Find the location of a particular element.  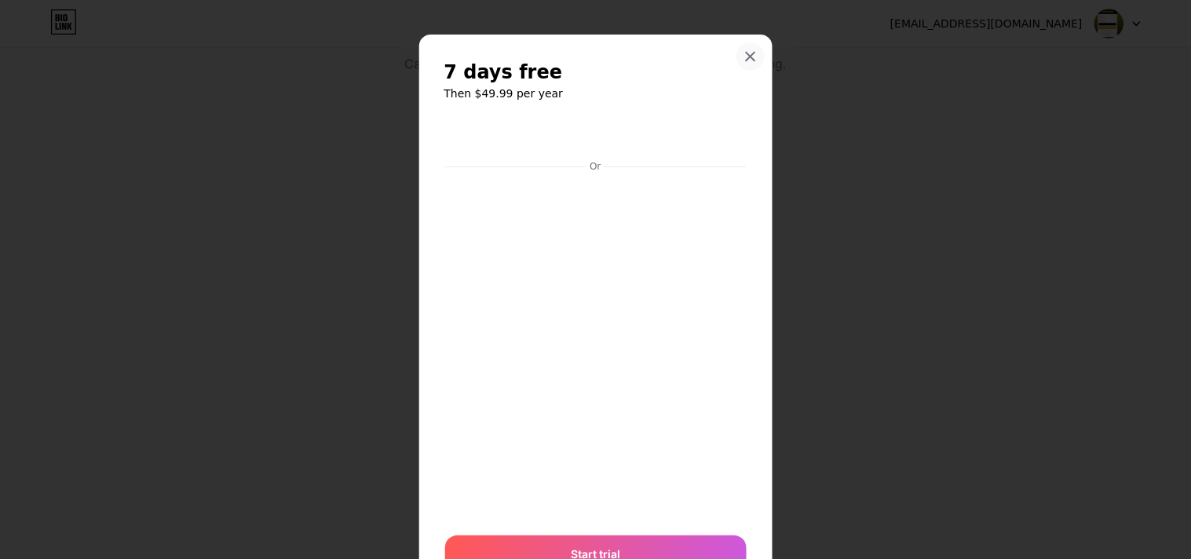

h6: Then $49.99 per year is located at coordinates (596, 93).